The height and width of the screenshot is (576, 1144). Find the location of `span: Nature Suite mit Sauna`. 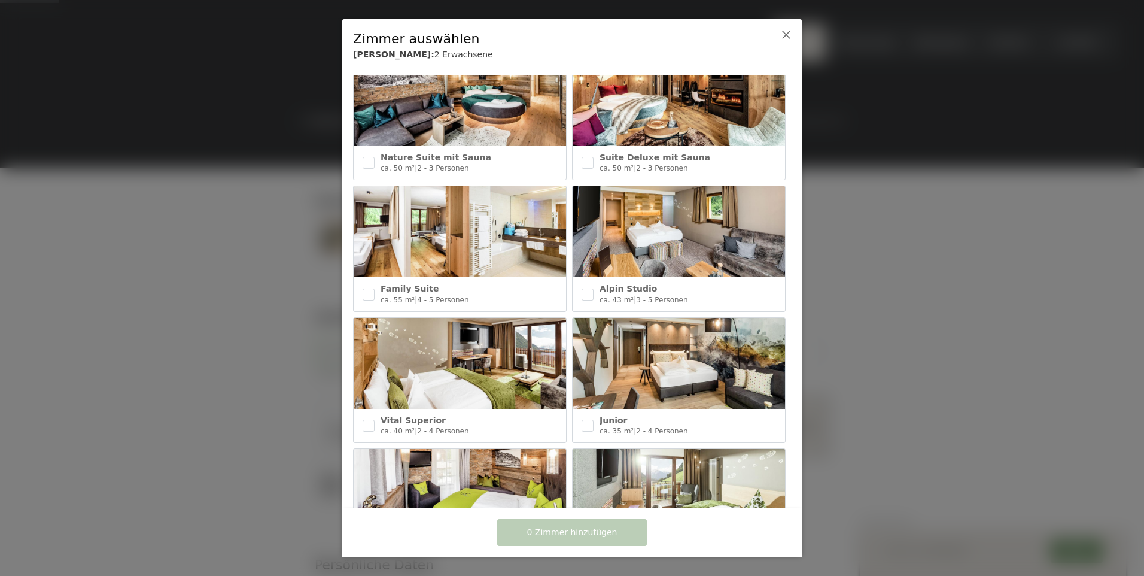

span: Nature Suite mit Sauna is located at coordinates (436, 157).